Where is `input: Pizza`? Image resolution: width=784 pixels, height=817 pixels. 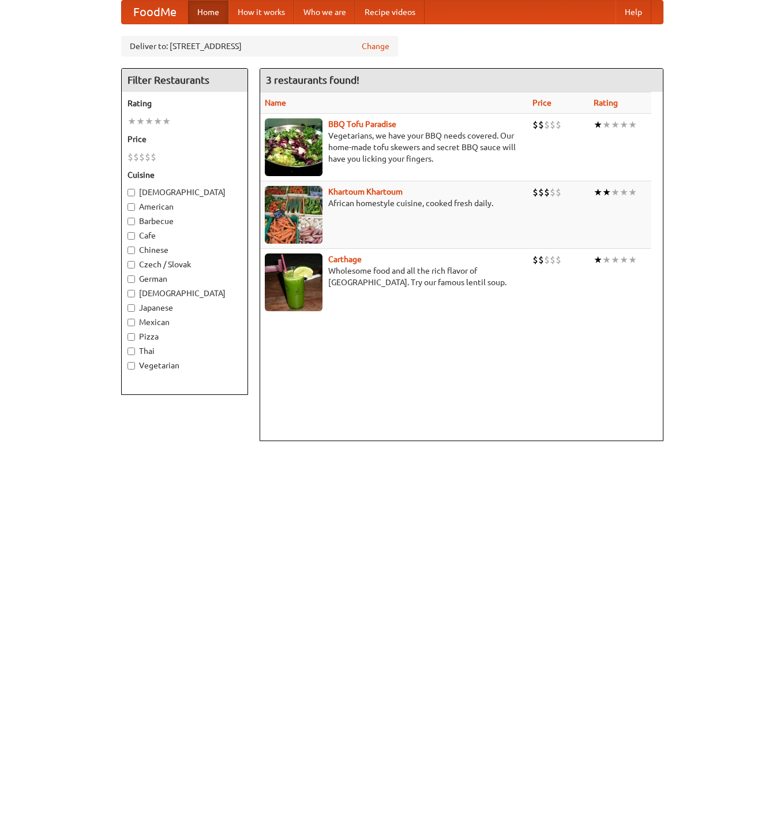 input: Pizza is located at coordinates (131, 337).